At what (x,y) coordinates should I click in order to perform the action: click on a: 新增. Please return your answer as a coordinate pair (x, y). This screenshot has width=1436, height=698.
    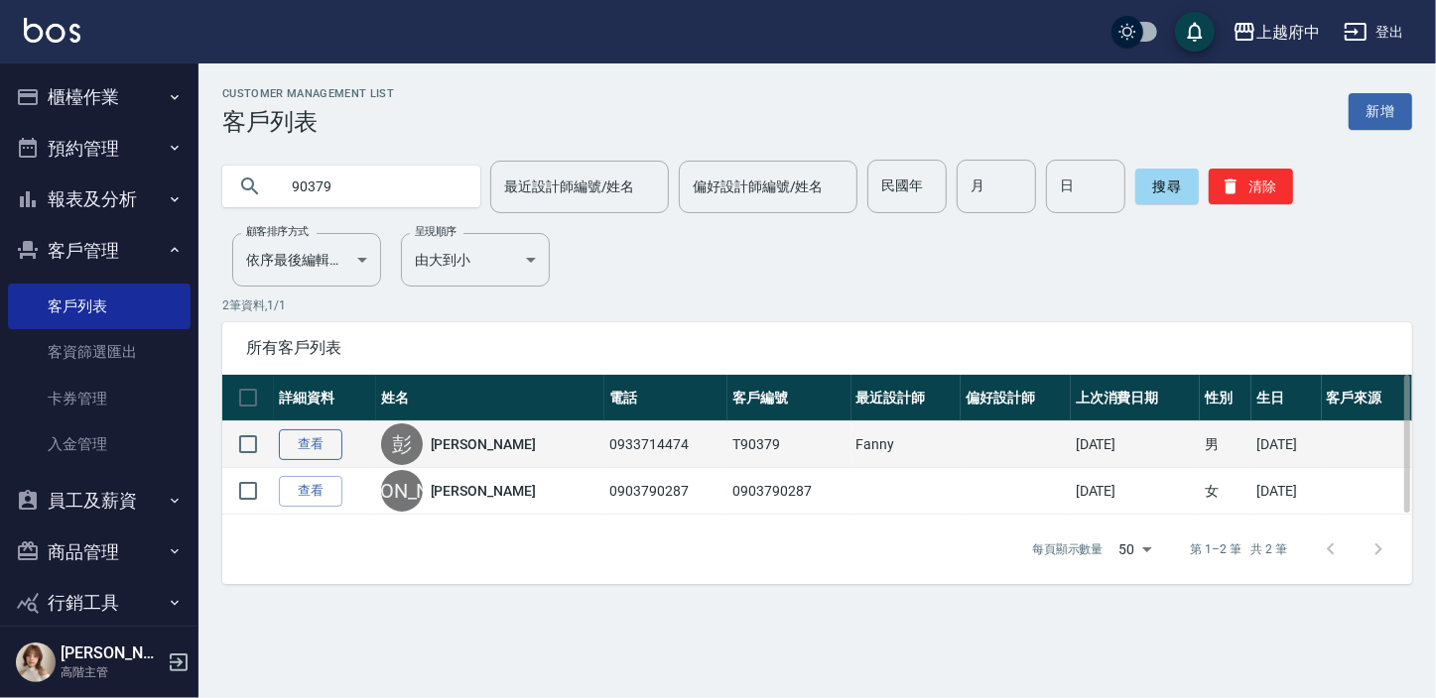
    Looking at the image, I should click on (1380, 111).